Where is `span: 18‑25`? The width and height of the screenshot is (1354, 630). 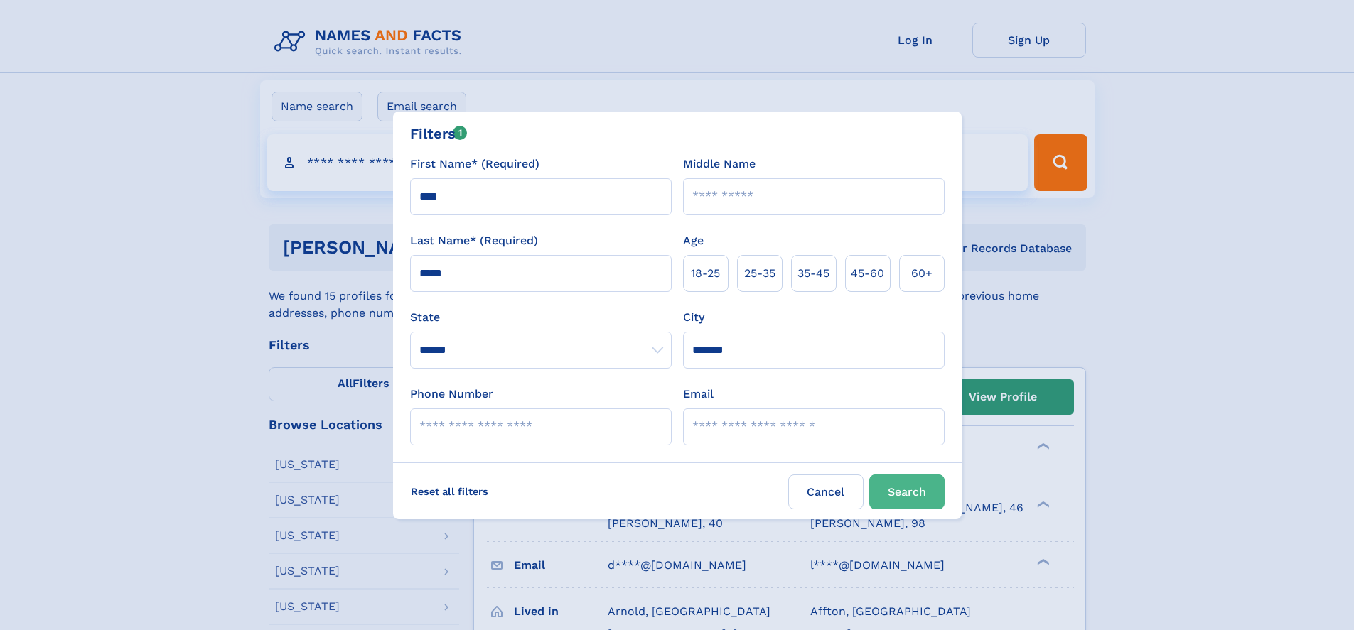 span: 18‑25 is located at coordinates (705, 274).